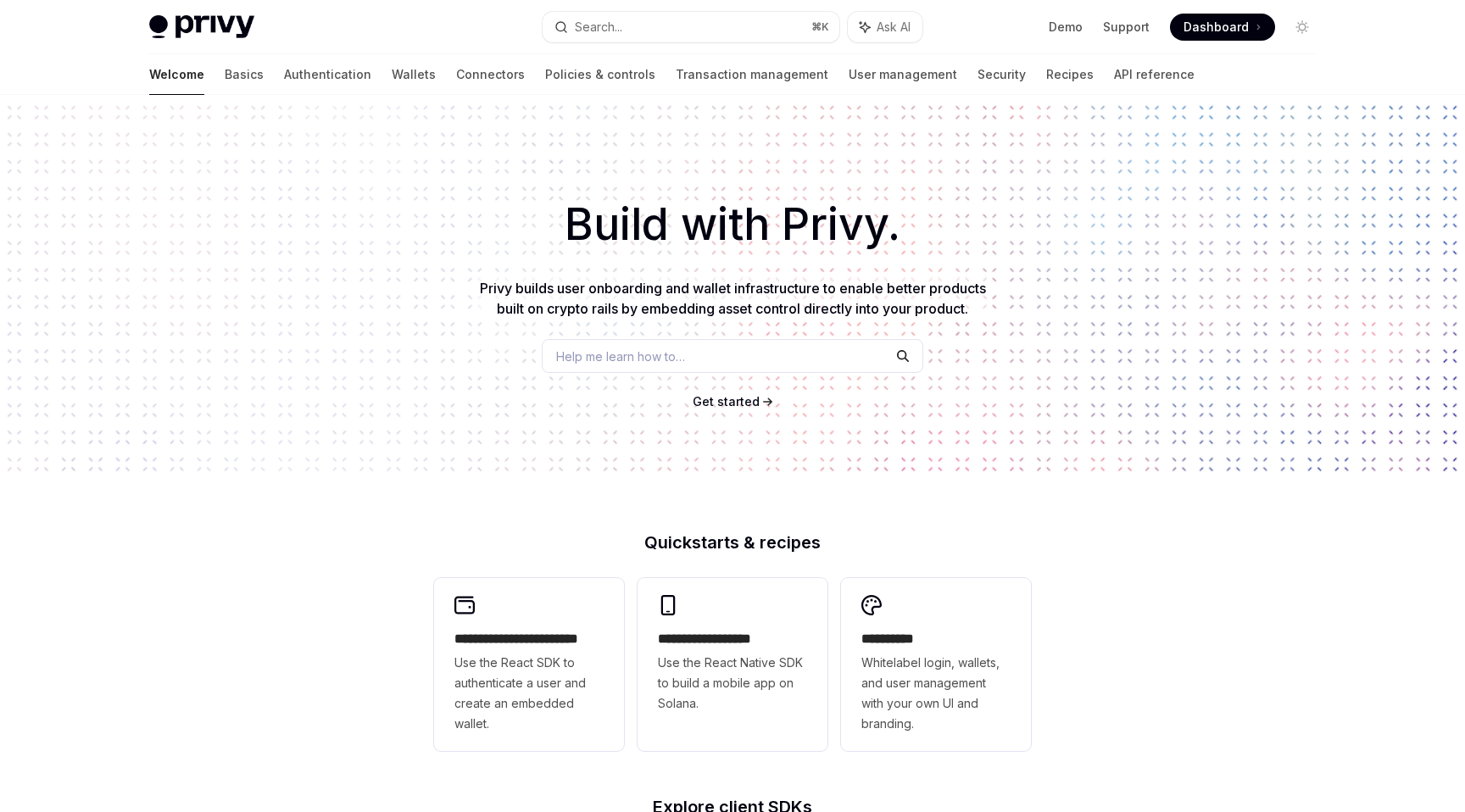 The image size is (1465, 812). I want to click on a: API reference, so click(1154, 74).